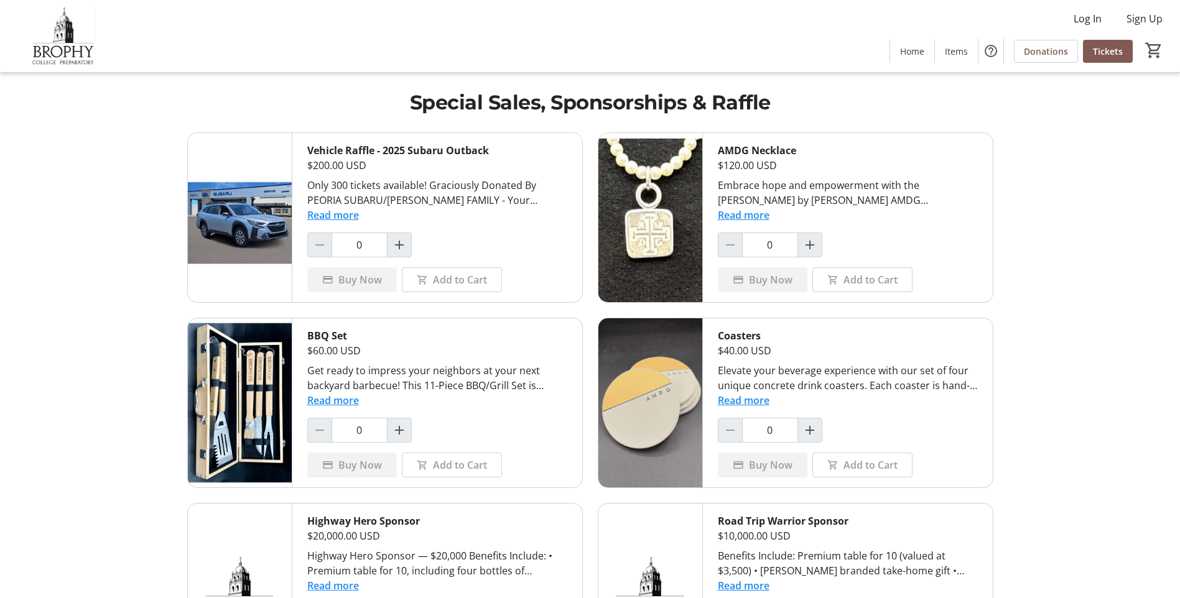 Image resolution: width=1180 pixels, height=598 pixels. Describe the element at coordinates (848, 165) in the screenshot. I see `div: $120.00 USD` at that location.